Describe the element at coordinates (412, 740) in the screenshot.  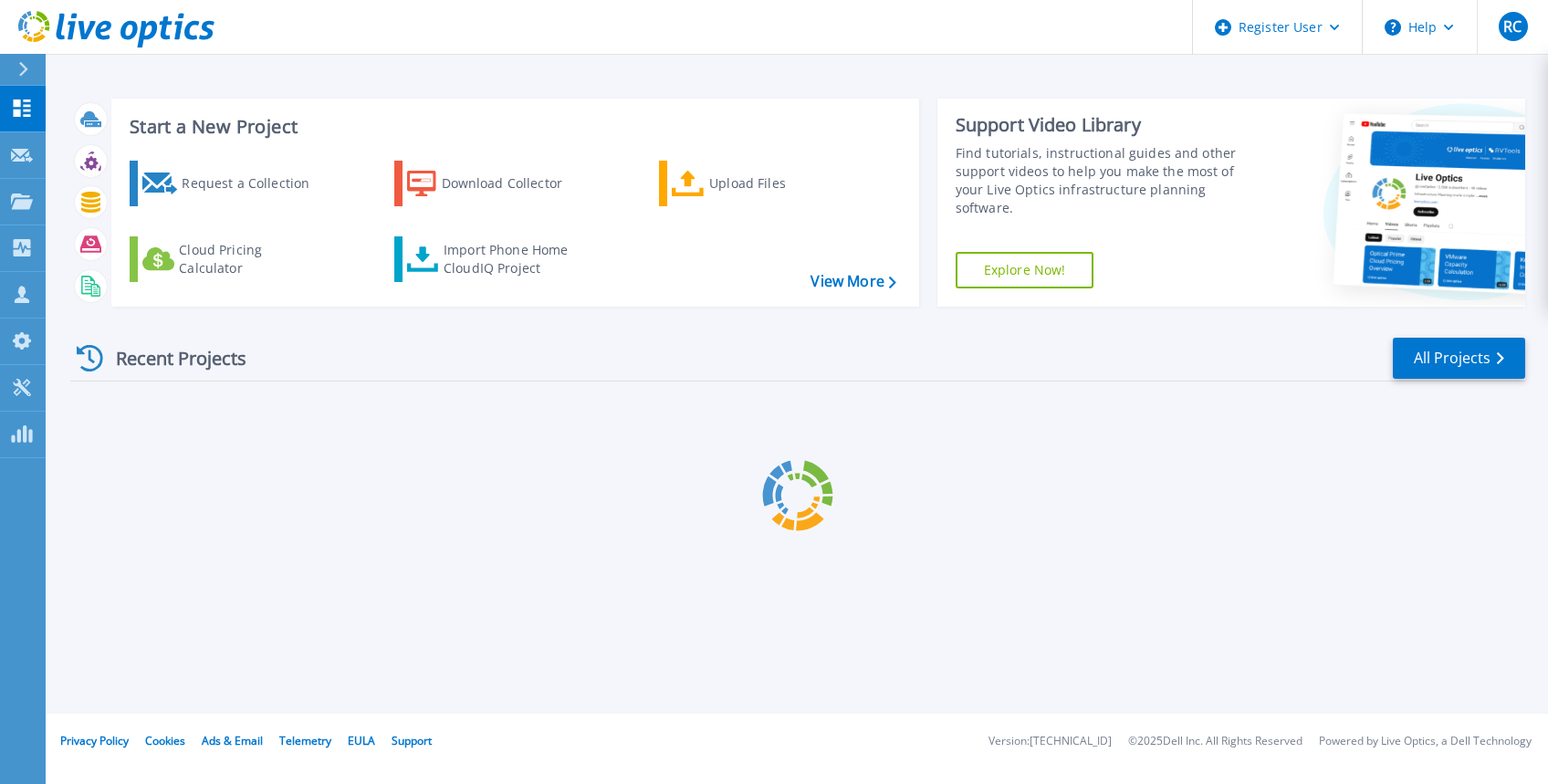
I see `a: Support` at that location.